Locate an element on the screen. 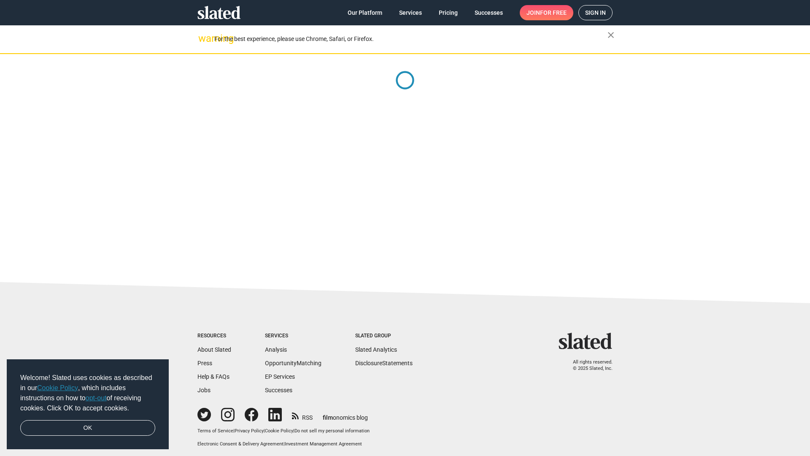 Image resolution: width=810 pixels, height=456 pixels. span: Our Platform is located at coordinates (365, 13).